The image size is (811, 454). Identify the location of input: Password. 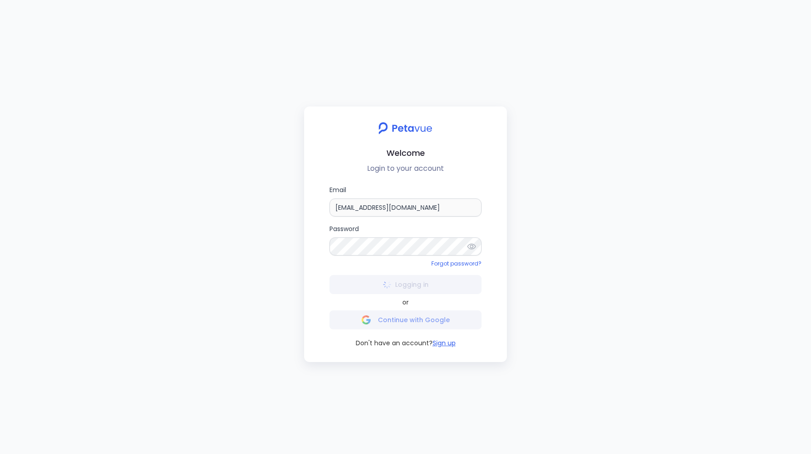
(406, 246).